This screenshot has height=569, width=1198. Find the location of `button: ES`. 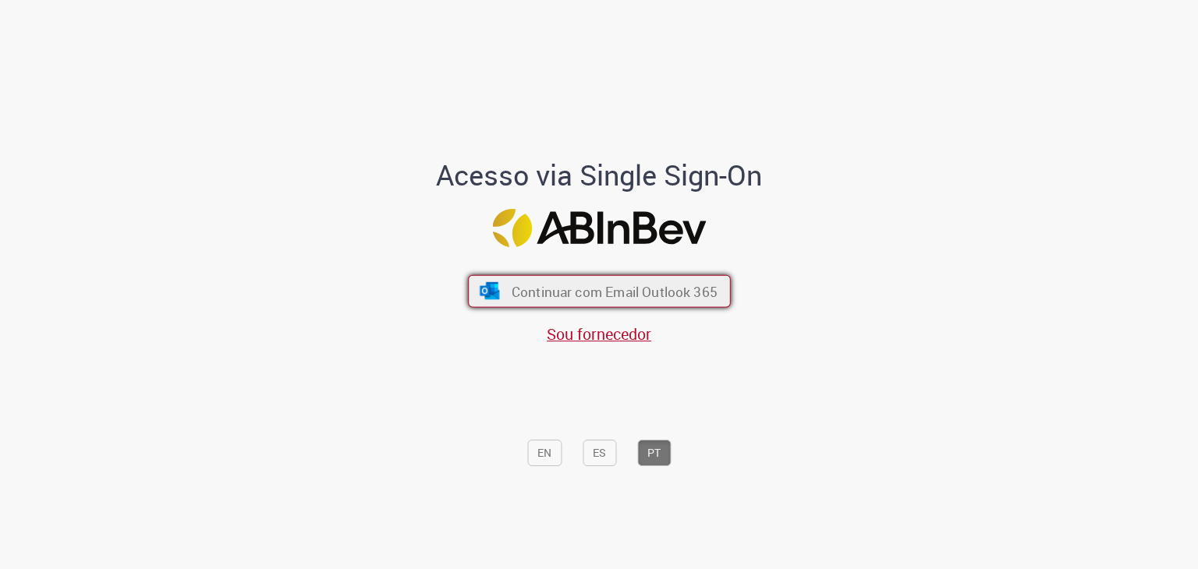

button: ES is located at coordinates (599, 453).